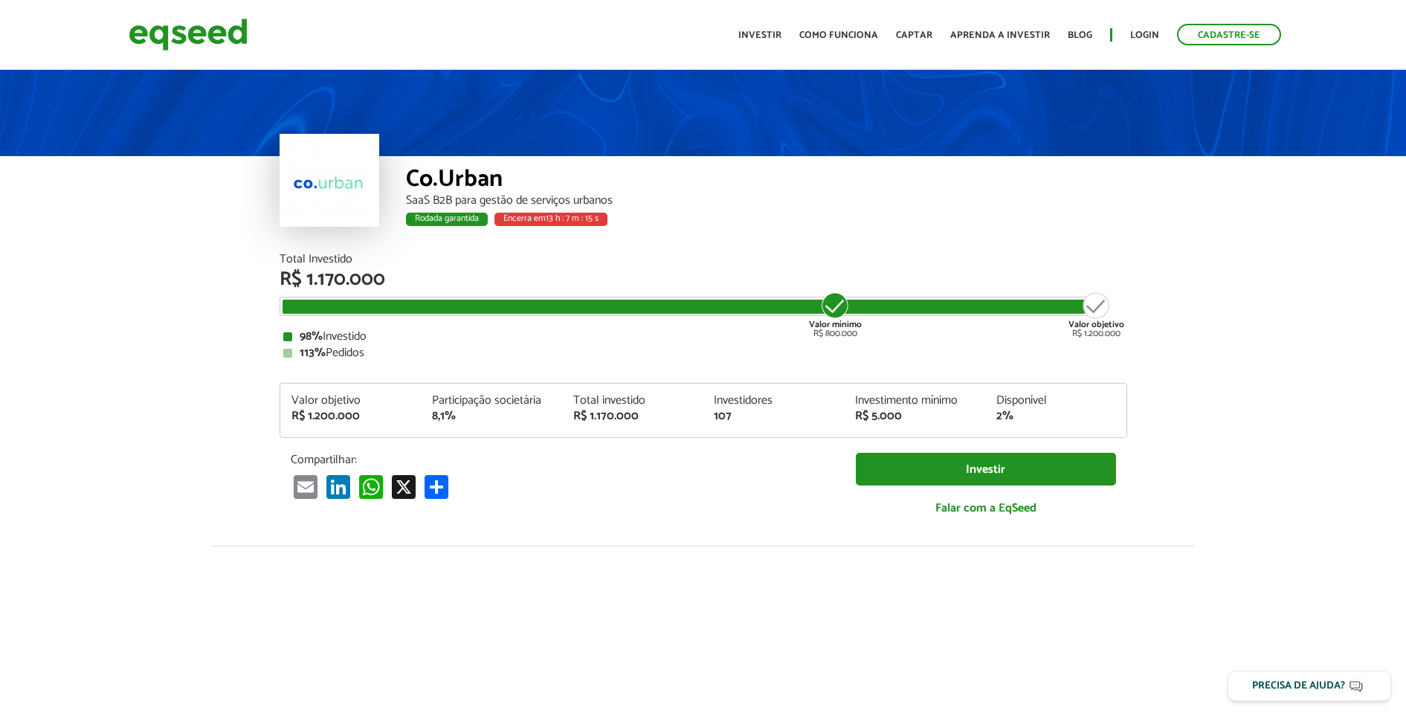 The height and width of the screenshot is (716, 1406). I want to click on div: Disponível, so click(1056, 401).